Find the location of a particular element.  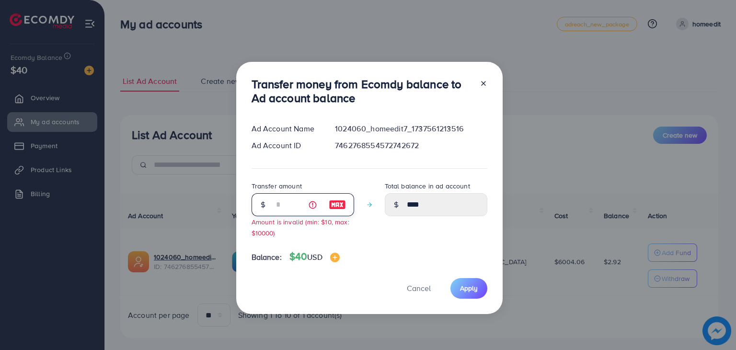

button: Apply is located at coordinates (469, 288).